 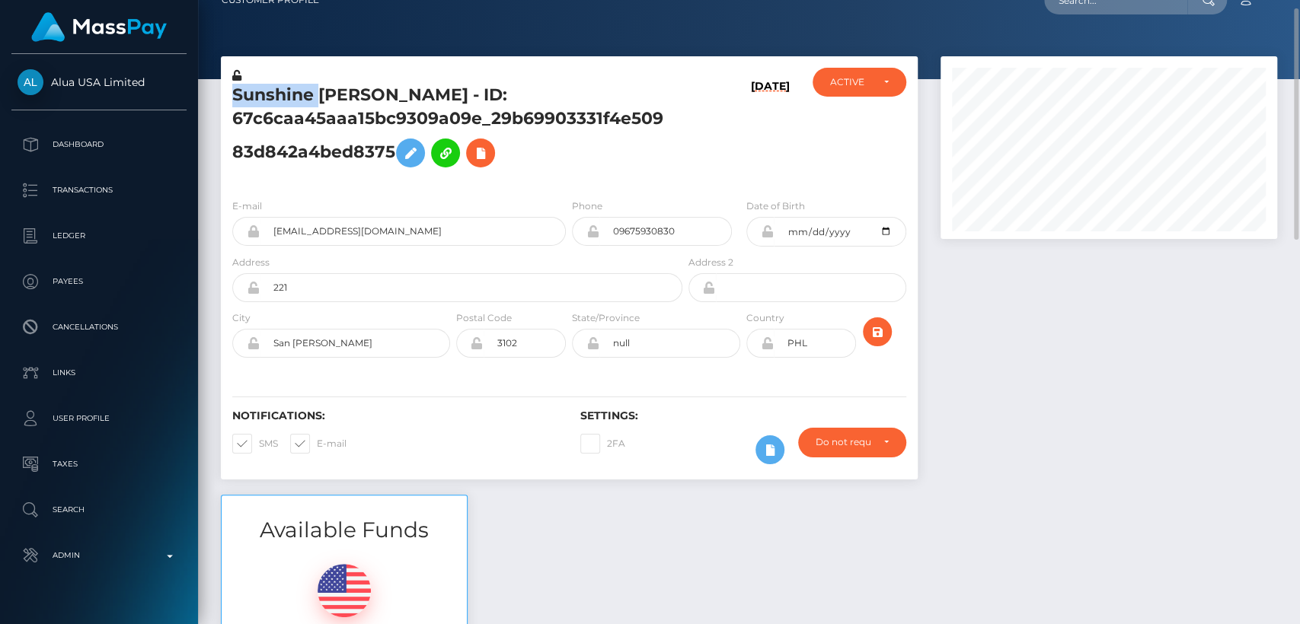 I want to click on a: Dashboard, so click(x=99, y=145).